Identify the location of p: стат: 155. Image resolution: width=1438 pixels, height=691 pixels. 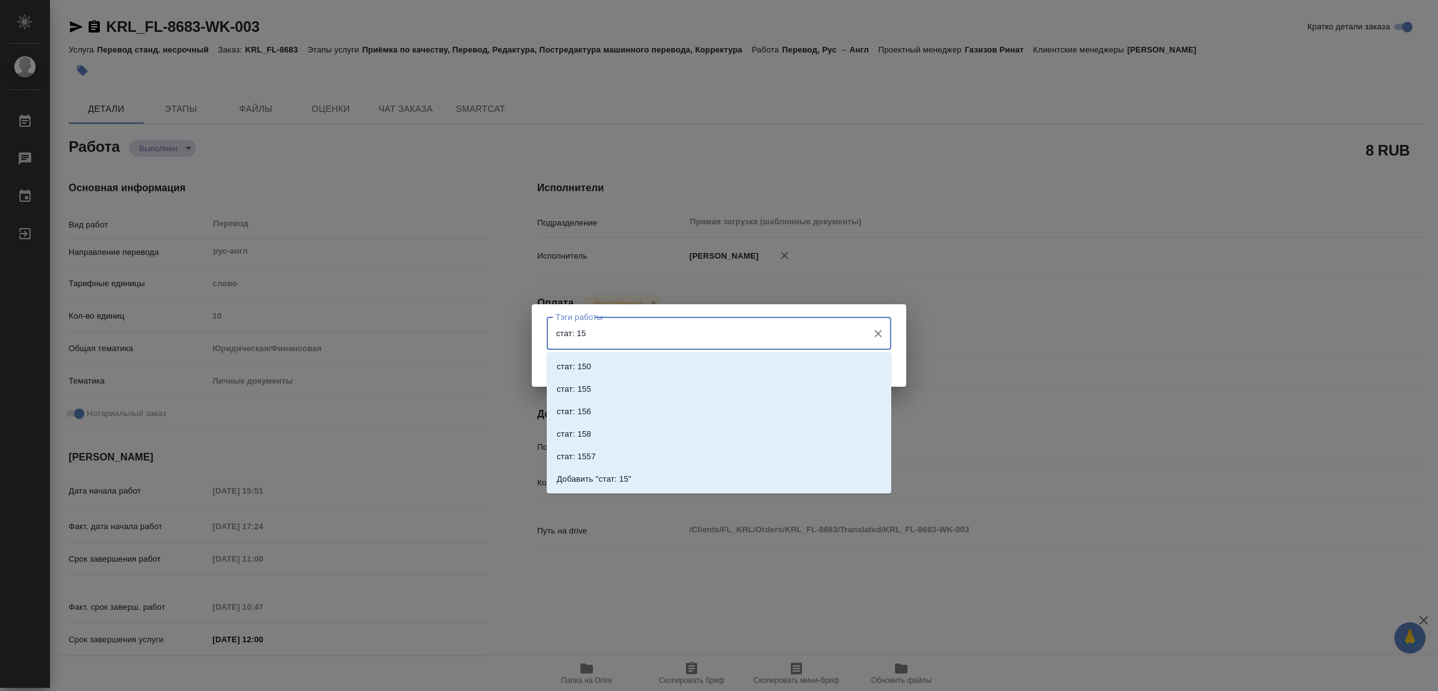
(574, 389).